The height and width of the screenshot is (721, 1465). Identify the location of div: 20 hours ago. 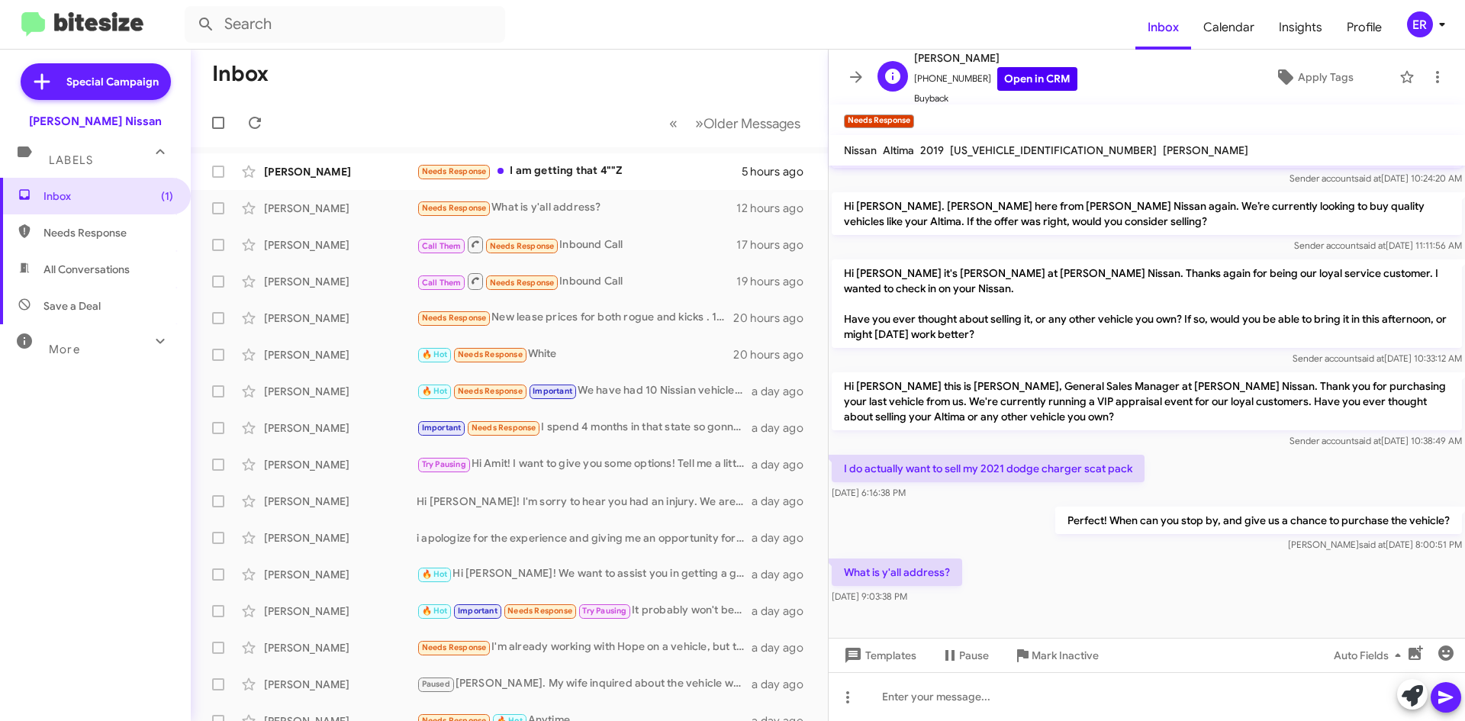
(775, 318).